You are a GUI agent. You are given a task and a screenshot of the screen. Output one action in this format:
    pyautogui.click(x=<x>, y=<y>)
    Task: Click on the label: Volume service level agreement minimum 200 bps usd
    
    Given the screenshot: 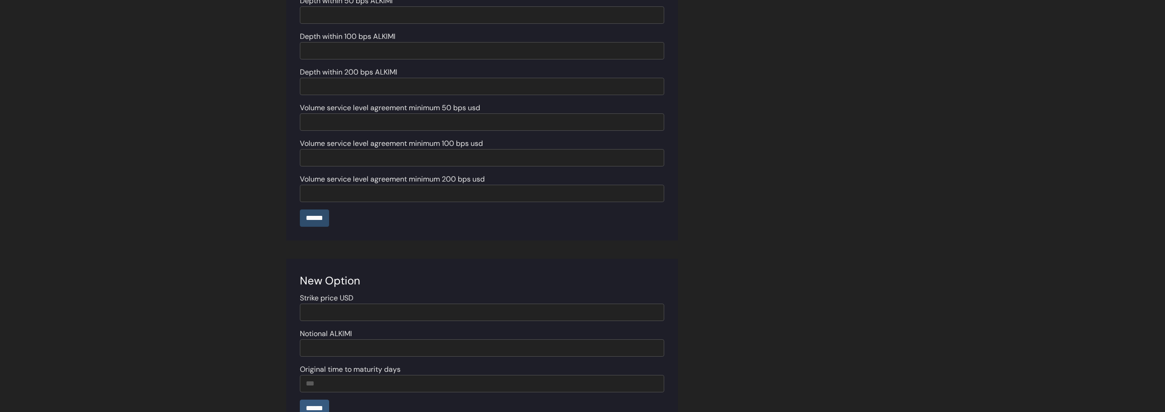 What is the action you would take?
    pyautogui.click(x=392, y=179)
    